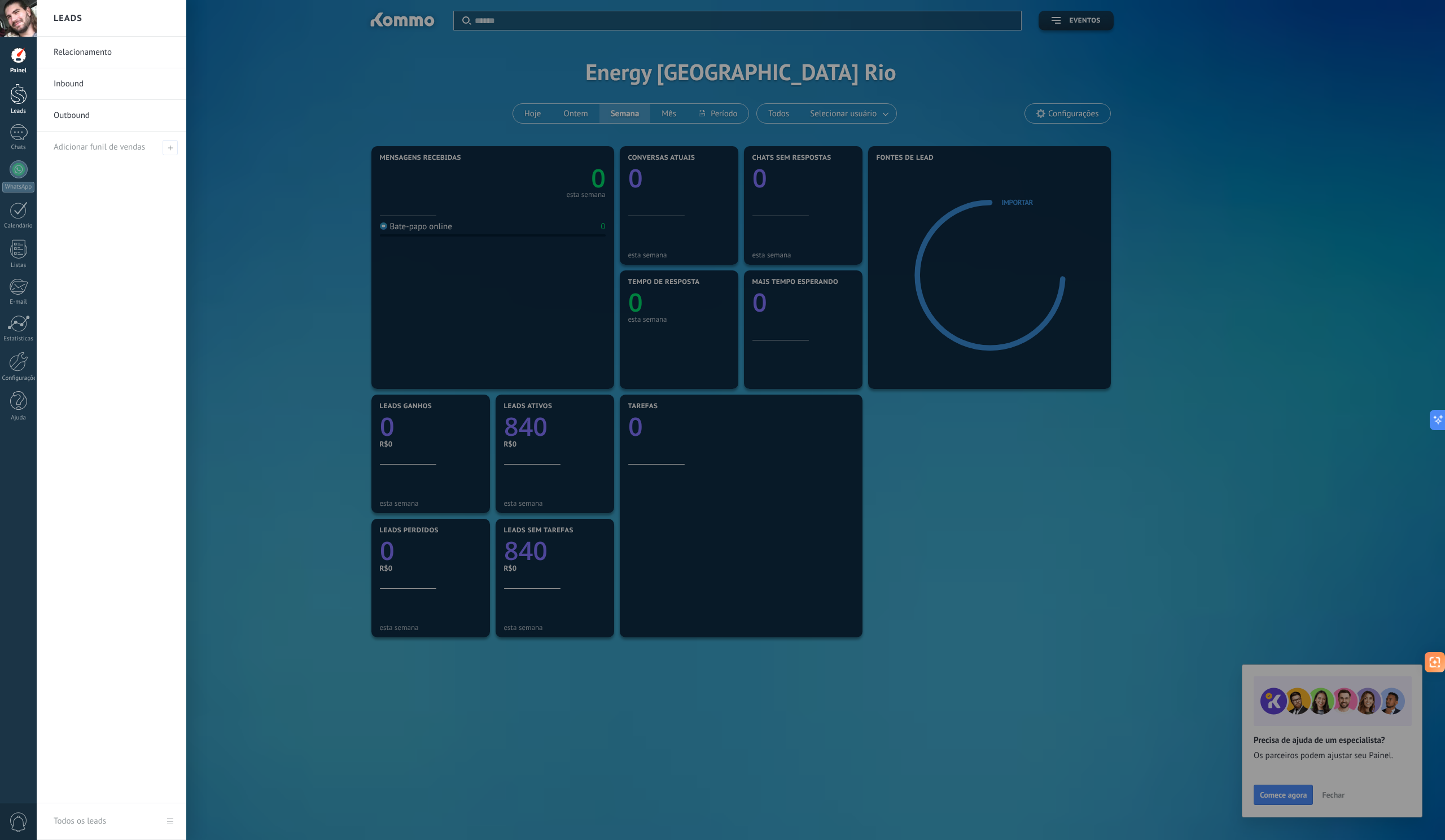 This screenshot has height=840, width=1445. Describe the element at coordinates (114, 52) in the screenshot. I see `a: Relacionamento` at that location.